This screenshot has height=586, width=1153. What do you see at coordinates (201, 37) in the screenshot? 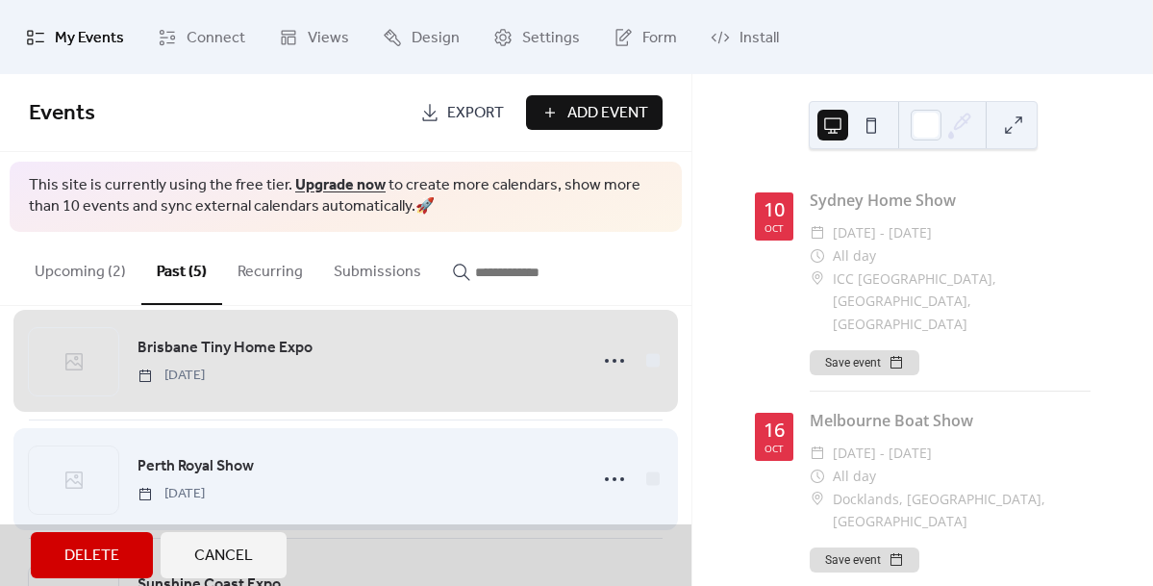
I see `a: Connect` at bounding box center [201, 37].